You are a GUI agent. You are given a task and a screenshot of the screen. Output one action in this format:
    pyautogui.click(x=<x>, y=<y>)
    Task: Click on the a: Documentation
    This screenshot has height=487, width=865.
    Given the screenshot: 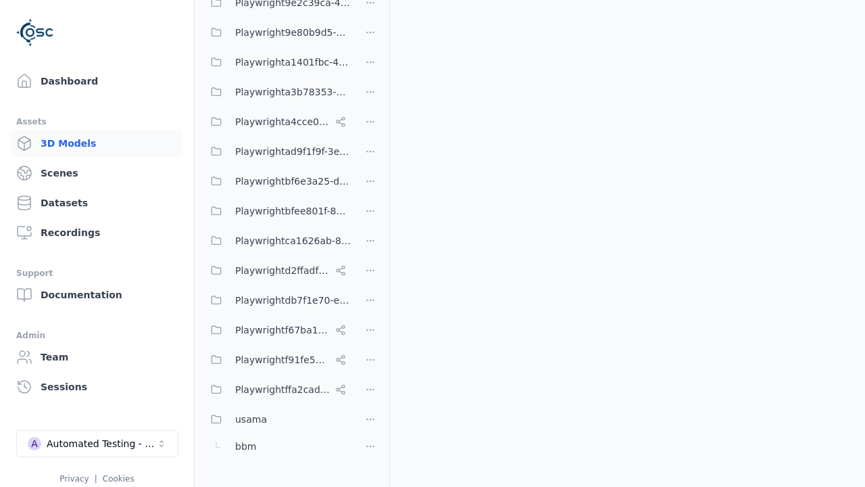 What is the action you would take?
    pyautogui.click(x=97, y=295)
    